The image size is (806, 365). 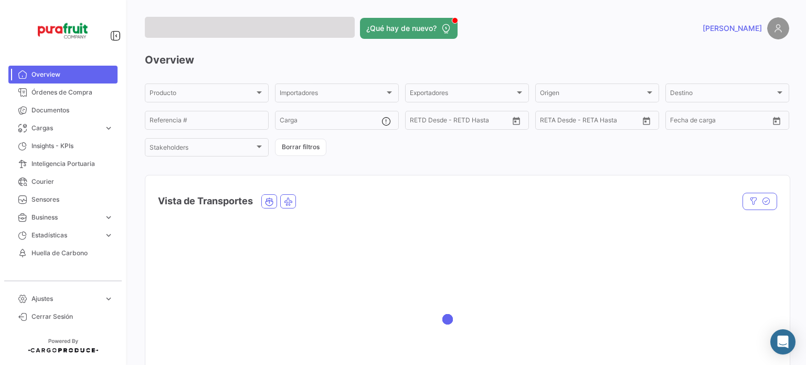 I want to click on span: Sensores, so click(x=72, y=199).